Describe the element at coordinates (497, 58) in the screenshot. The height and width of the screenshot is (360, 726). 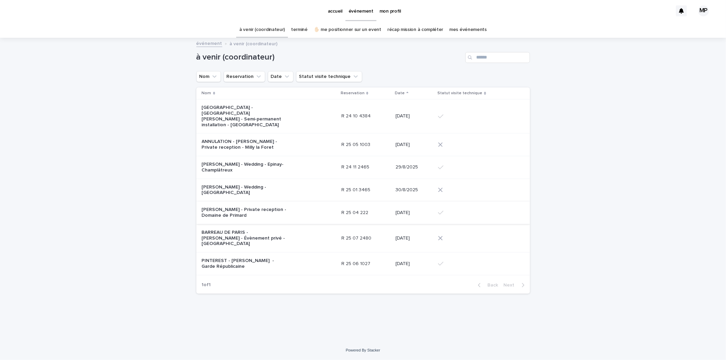
I see `input: Search` at that location.